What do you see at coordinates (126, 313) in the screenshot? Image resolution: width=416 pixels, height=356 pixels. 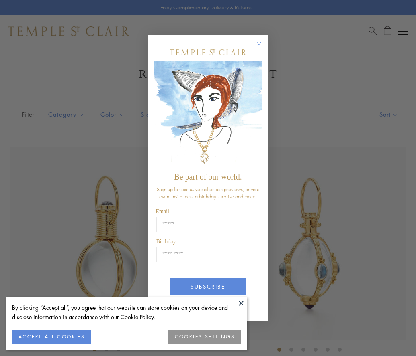 I see `div: By clicking “Accept all”, you agree that our website can store cookies on your device and disclos...` at bounding box center [126, 313].